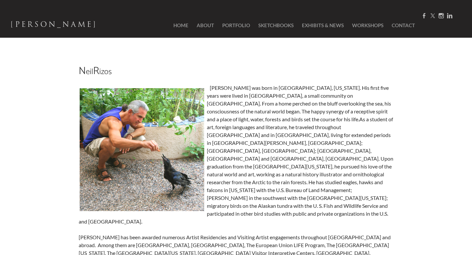  Describe the element at coordinates (368, 25) in the screenshot. I see `a: Workshops` at that location.